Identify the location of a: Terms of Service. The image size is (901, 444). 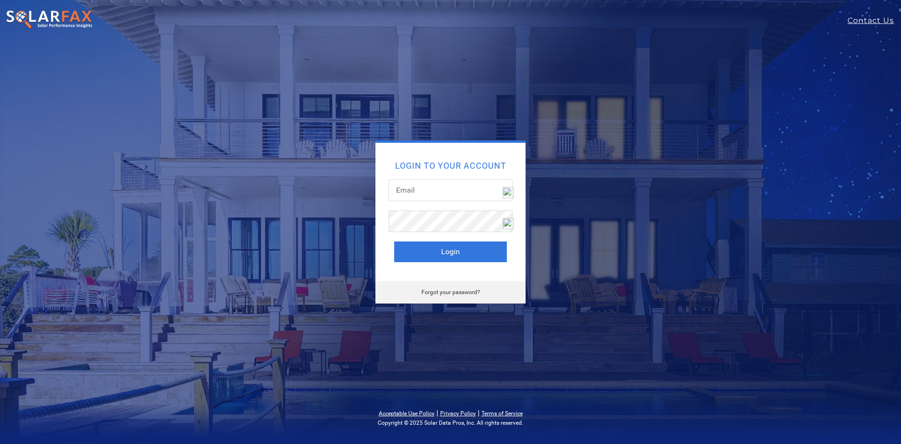
(502, 413).